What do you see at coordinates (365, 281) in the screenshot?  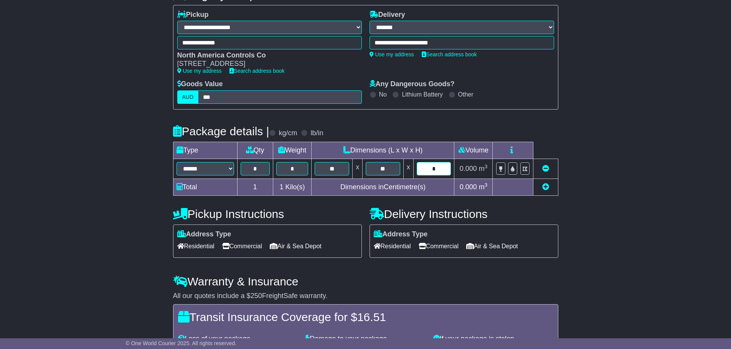 I see `h4: Warranty & Insurance` at bounding box center [365, 281].